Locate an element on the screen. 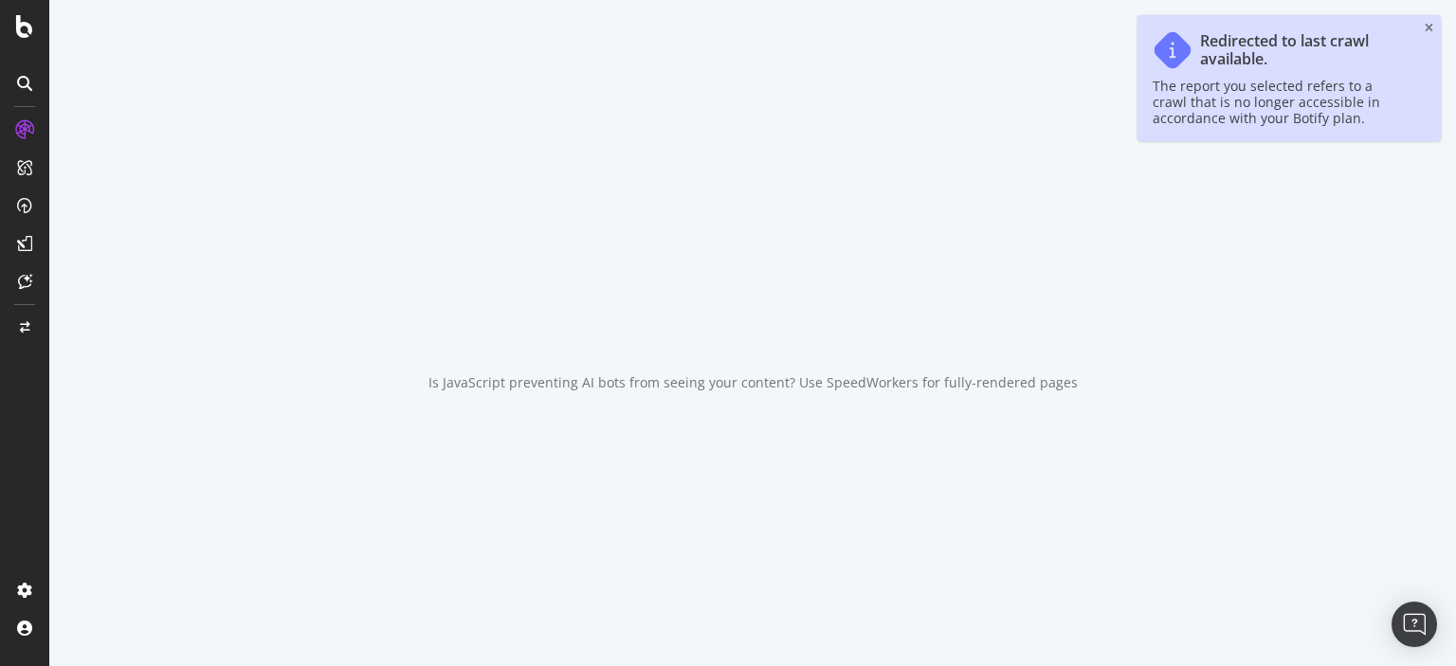  div: Open Intercom Messenger is located at coordinates (1414, 625).